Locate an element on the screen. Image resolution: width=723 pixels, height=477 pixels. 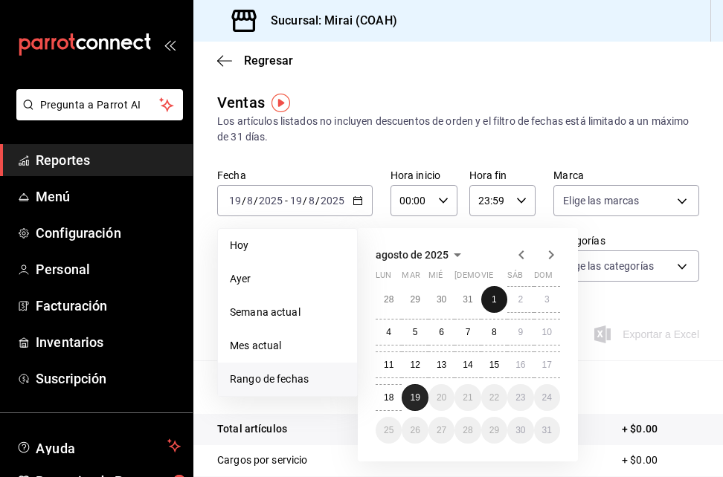
button: 29 de julio de 2025 is located at coordinates (414, 300).